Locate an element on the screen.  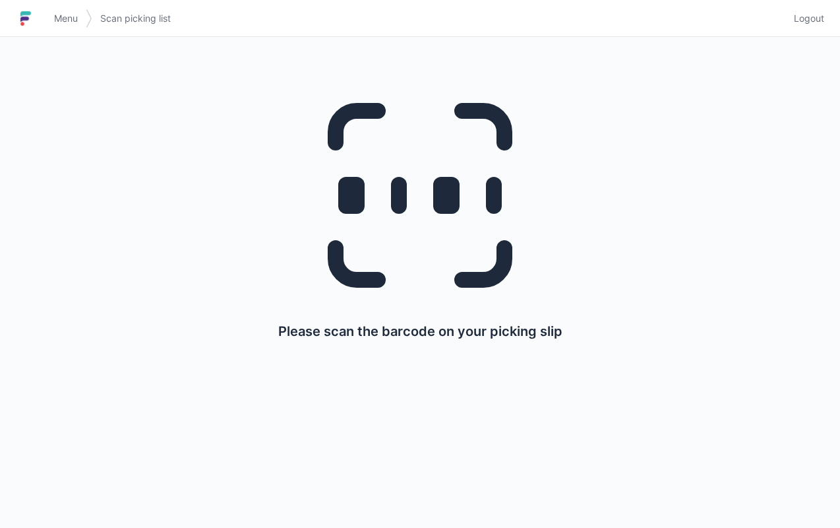
a: Logout is located at coordinates (805, 18).